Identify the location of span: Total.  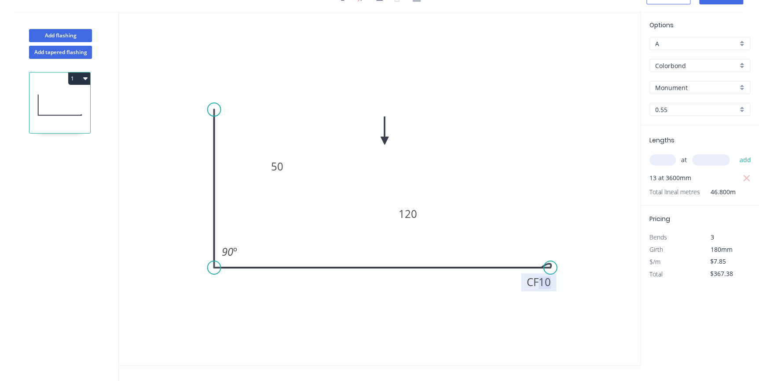
(656, 274).